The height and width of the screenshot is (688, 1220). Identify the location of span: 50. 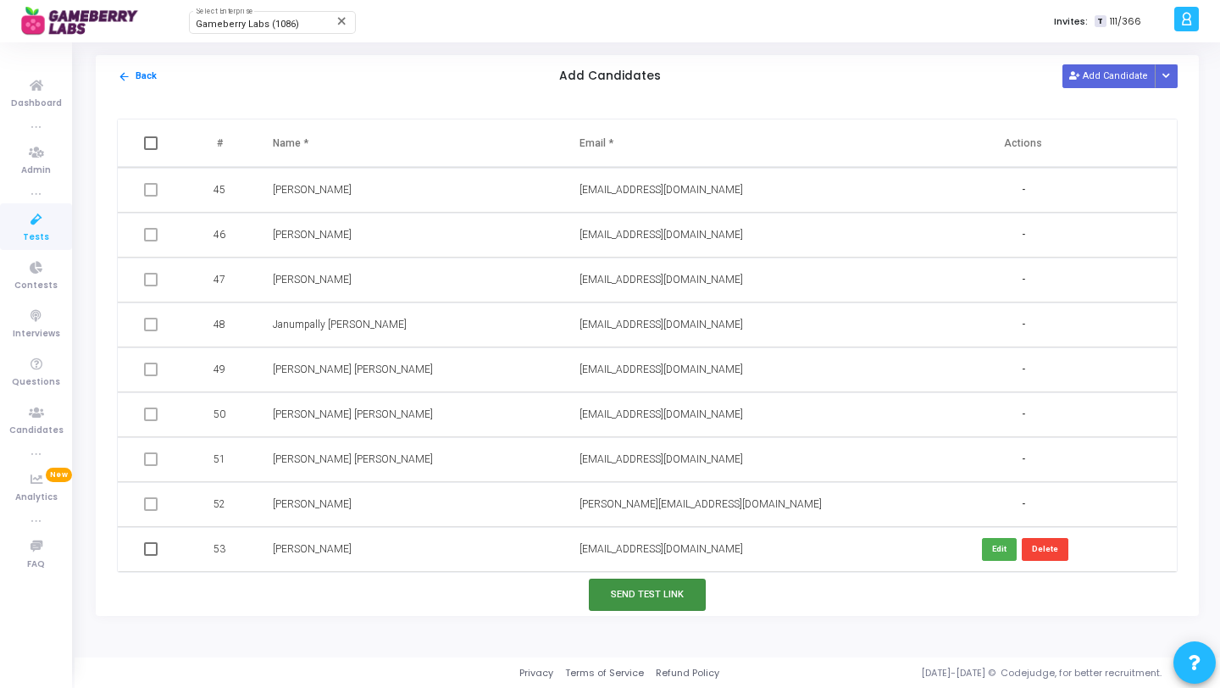
(219, 414).